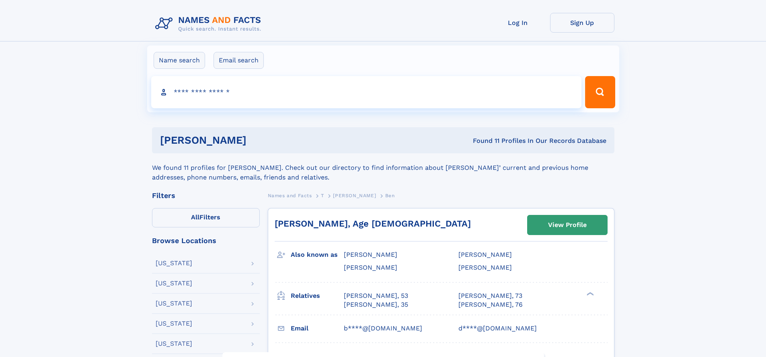  I want to click on div: Filters, so click(206, 195).